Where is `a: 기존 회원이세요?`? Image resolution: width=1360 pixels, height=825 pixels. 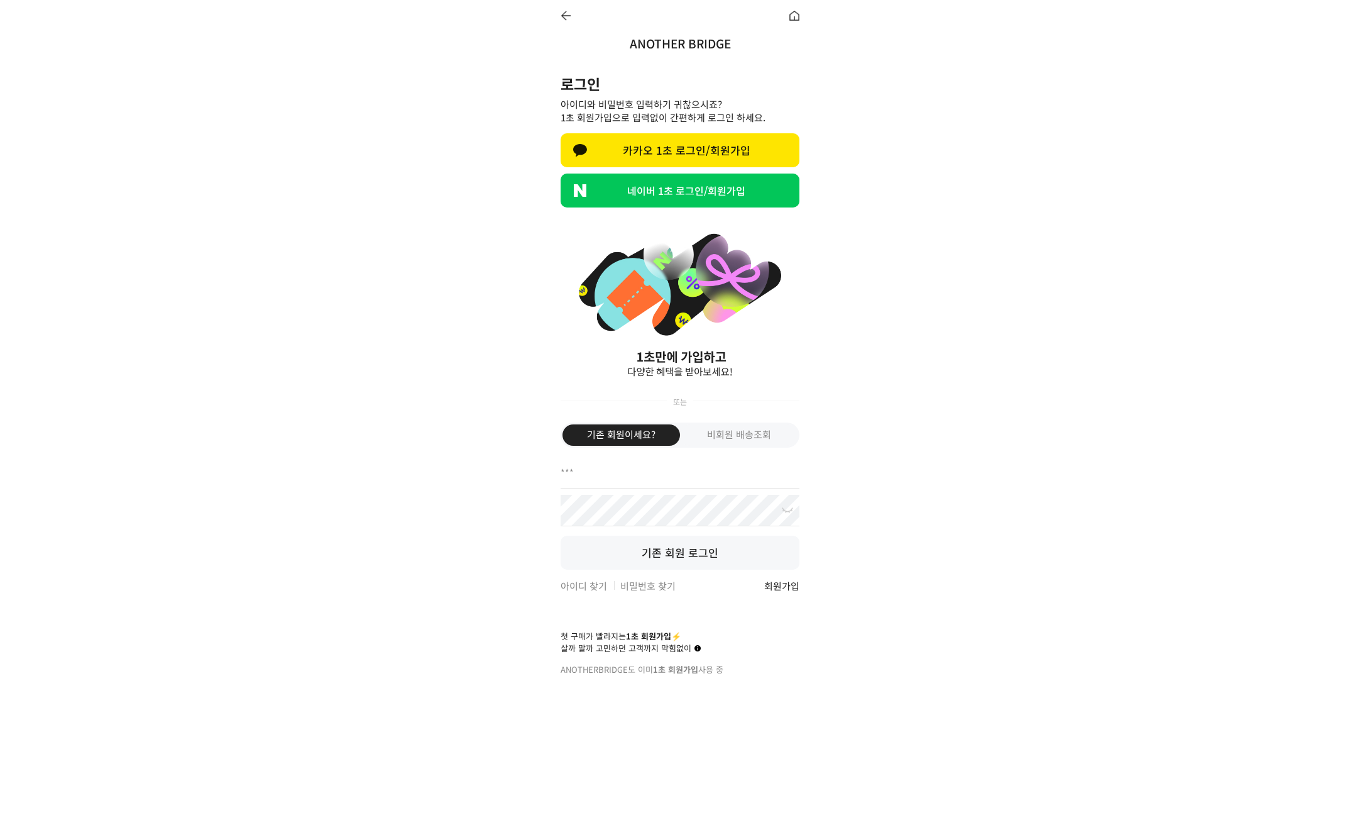 a: 기존 회원이세요? is located at coordinates (621, 435).